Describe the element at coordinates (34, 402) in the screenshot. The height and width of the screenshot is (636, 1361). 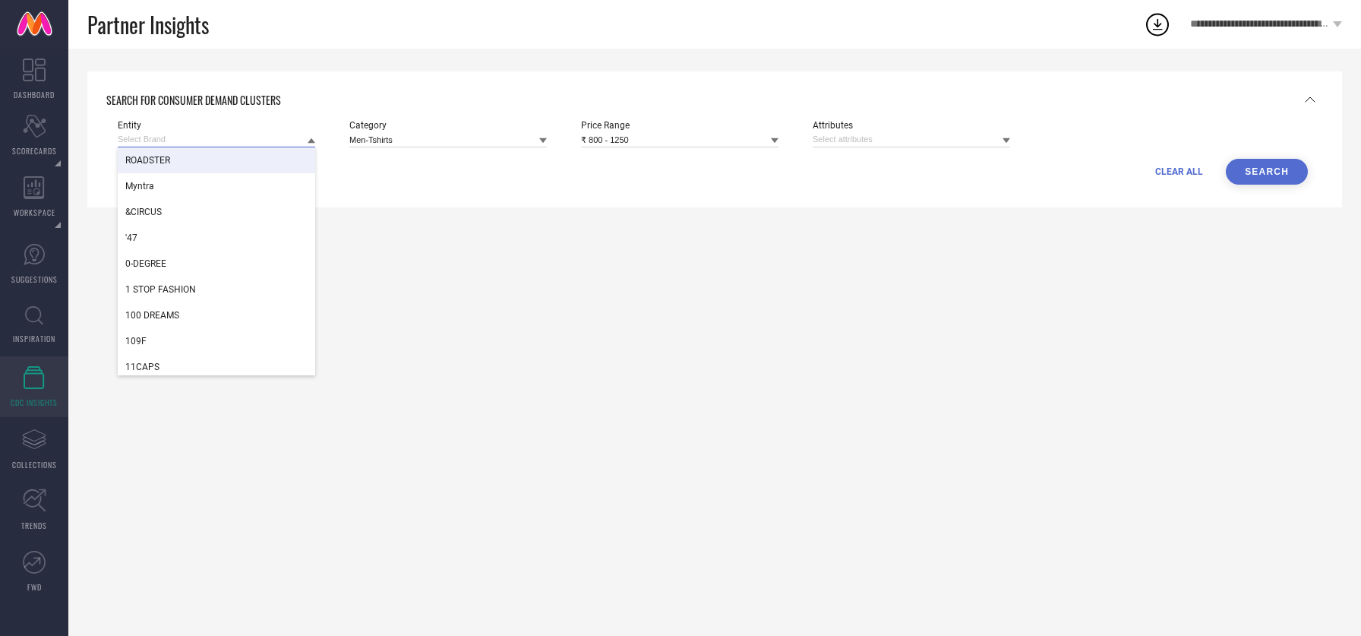
I see `span: CDC INSIGHTS` at that location.